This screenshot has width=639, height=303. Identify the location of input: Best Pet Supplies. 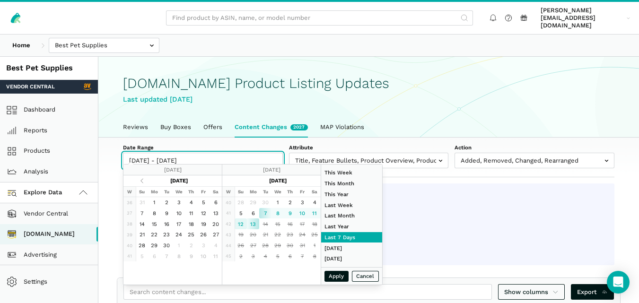
(104, 45).